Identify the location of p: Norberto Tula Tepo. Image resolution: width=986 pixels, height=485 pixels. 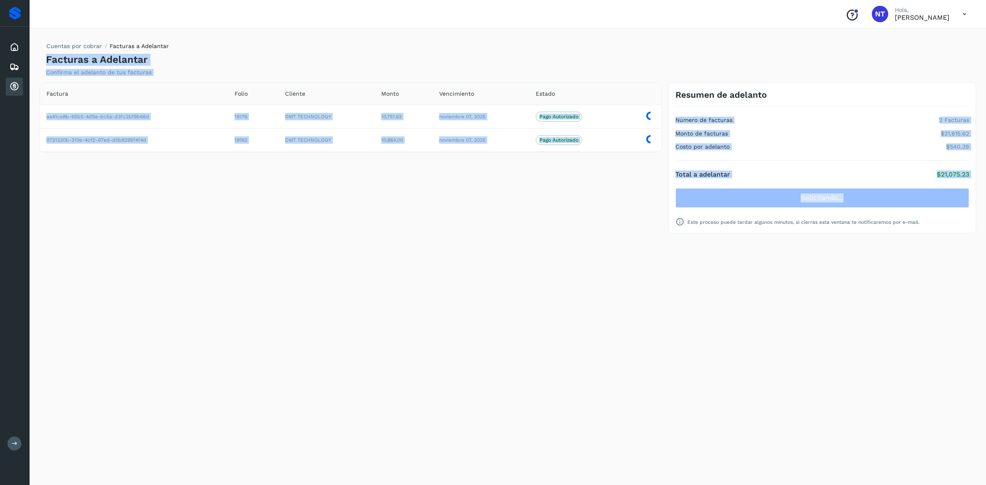
(922, 17).